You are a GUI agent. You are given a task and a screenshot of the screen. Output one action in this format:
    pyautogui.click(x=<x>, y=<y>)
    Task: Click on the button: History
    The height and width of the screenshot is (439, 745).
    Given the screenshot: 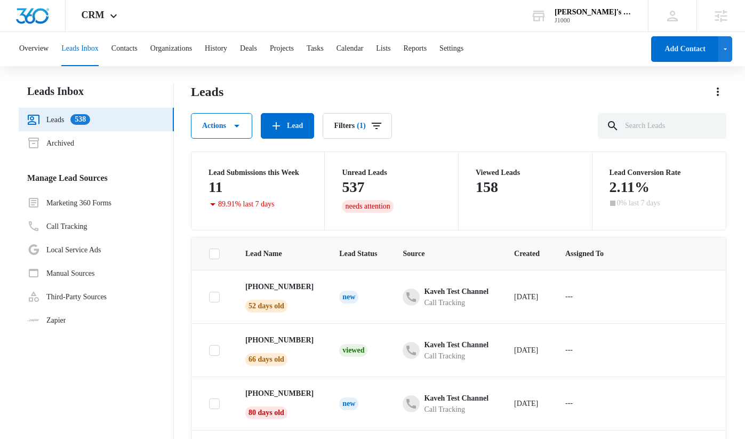 What is the action you would take?
    pyautogui.click(x=216, y=49)
    